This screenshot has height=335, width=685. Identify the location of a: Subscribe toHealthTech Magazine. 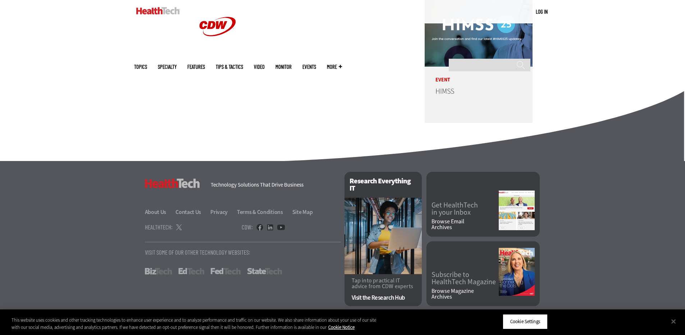
(465, 278).